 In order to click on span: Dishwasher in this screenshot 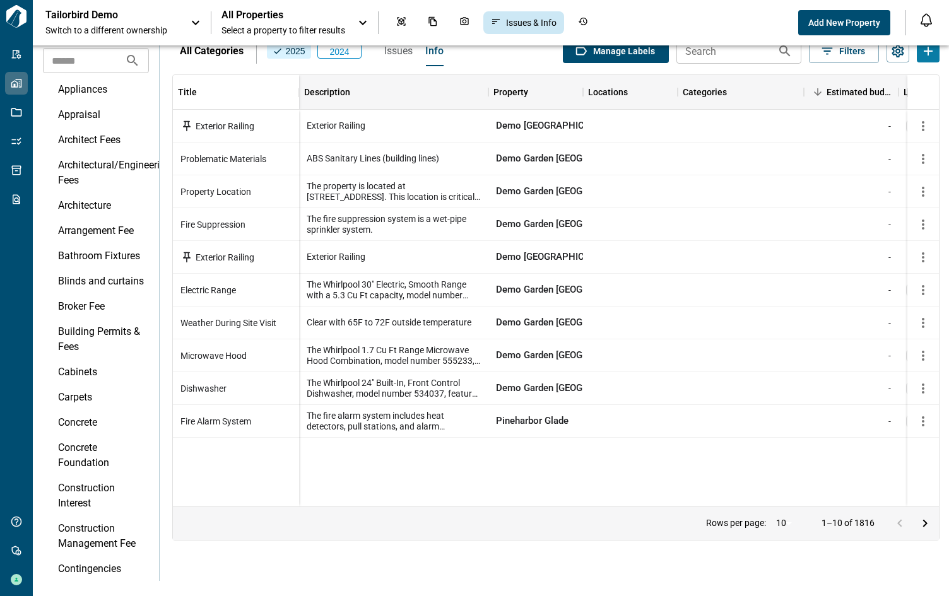, I will do `click(203, 389)`.